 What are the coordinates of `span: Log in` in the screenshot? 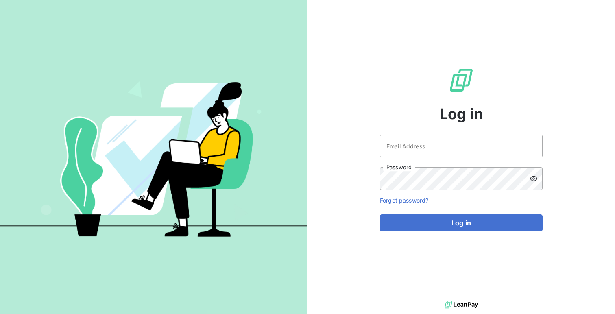 It's located at (461, 114).